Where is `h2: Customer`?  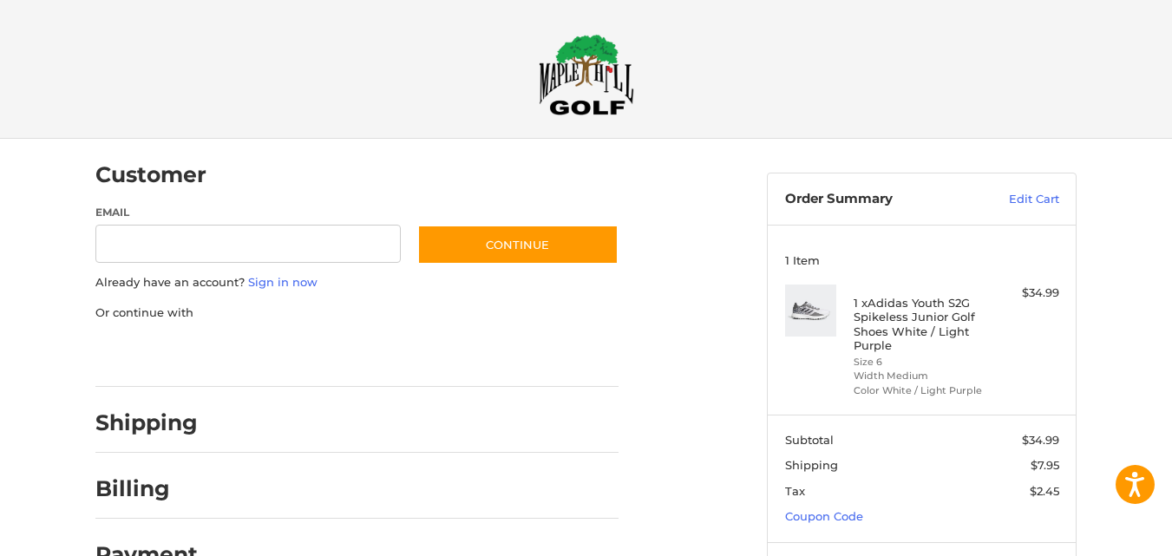
h2: Customer is located at coordinates (151, 174).